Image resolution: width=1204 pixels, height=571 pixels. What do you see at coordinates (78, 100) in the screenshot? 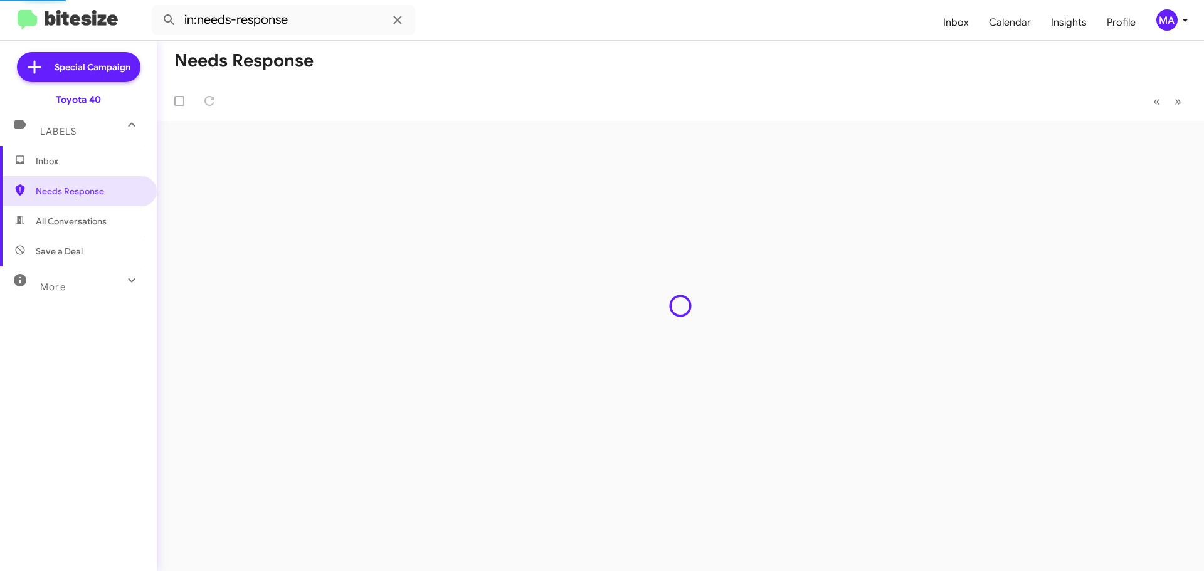
I see `div: Toyota 40` at bounding box center [78, 100].